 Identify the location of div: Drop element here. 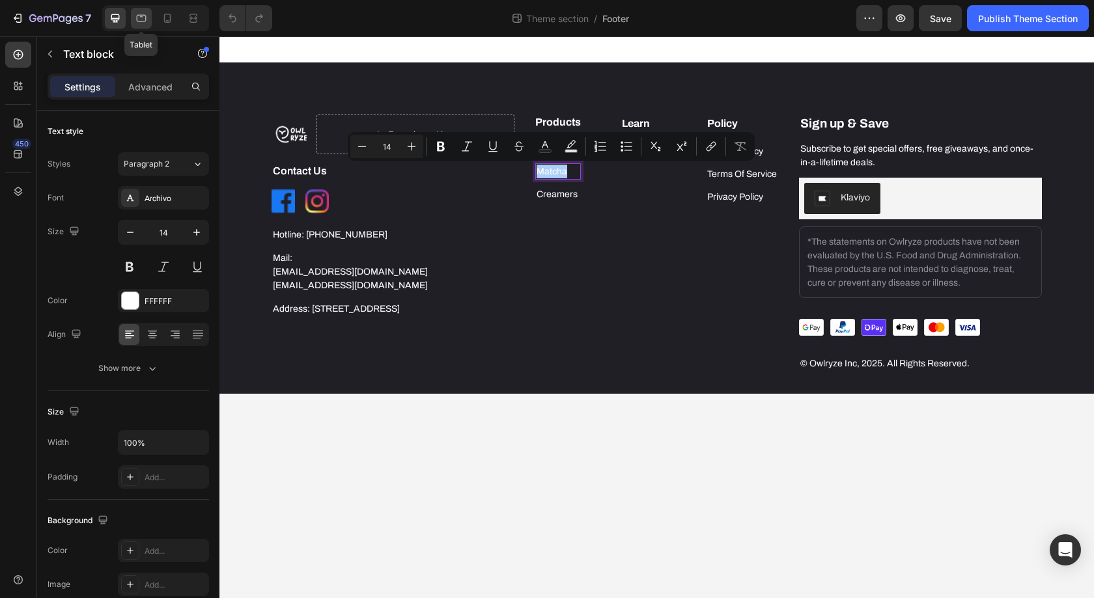
(204, 98).